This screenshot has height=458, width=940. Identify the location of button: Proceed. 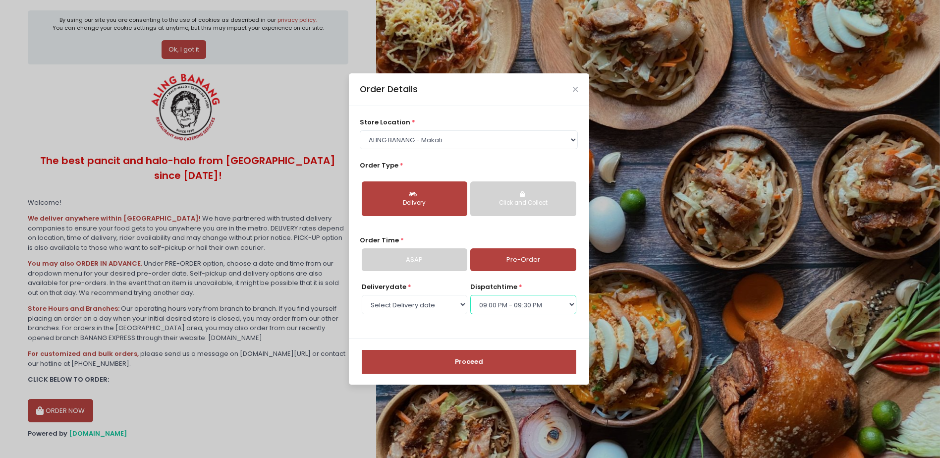
(469, 362).